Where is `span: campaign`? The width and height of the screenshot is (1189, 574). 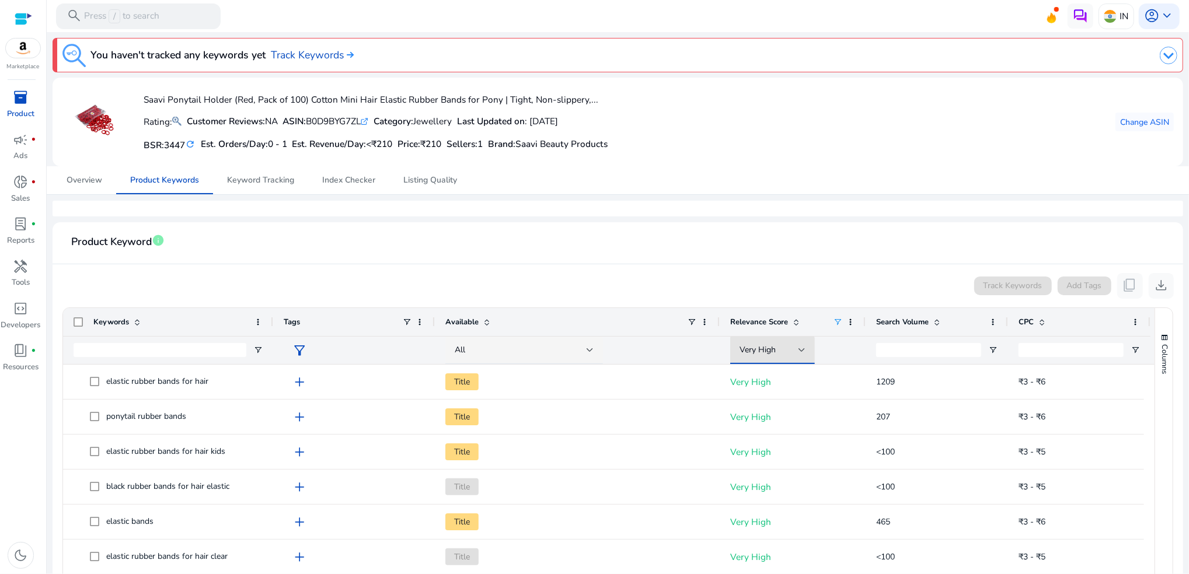
span: campaign is located at coordinates (21, 140).